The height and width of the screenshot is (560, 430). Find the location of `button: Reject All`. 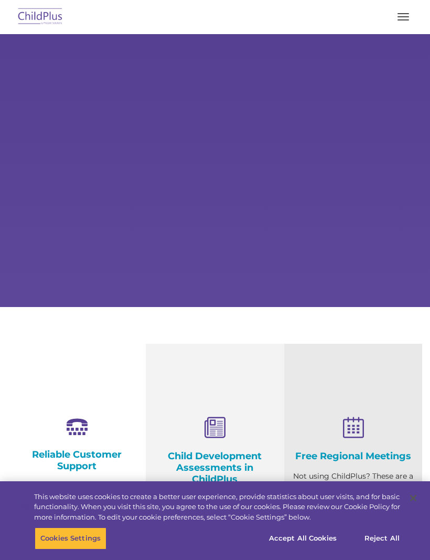

button: Reject All is located at coordinates (382, 539).